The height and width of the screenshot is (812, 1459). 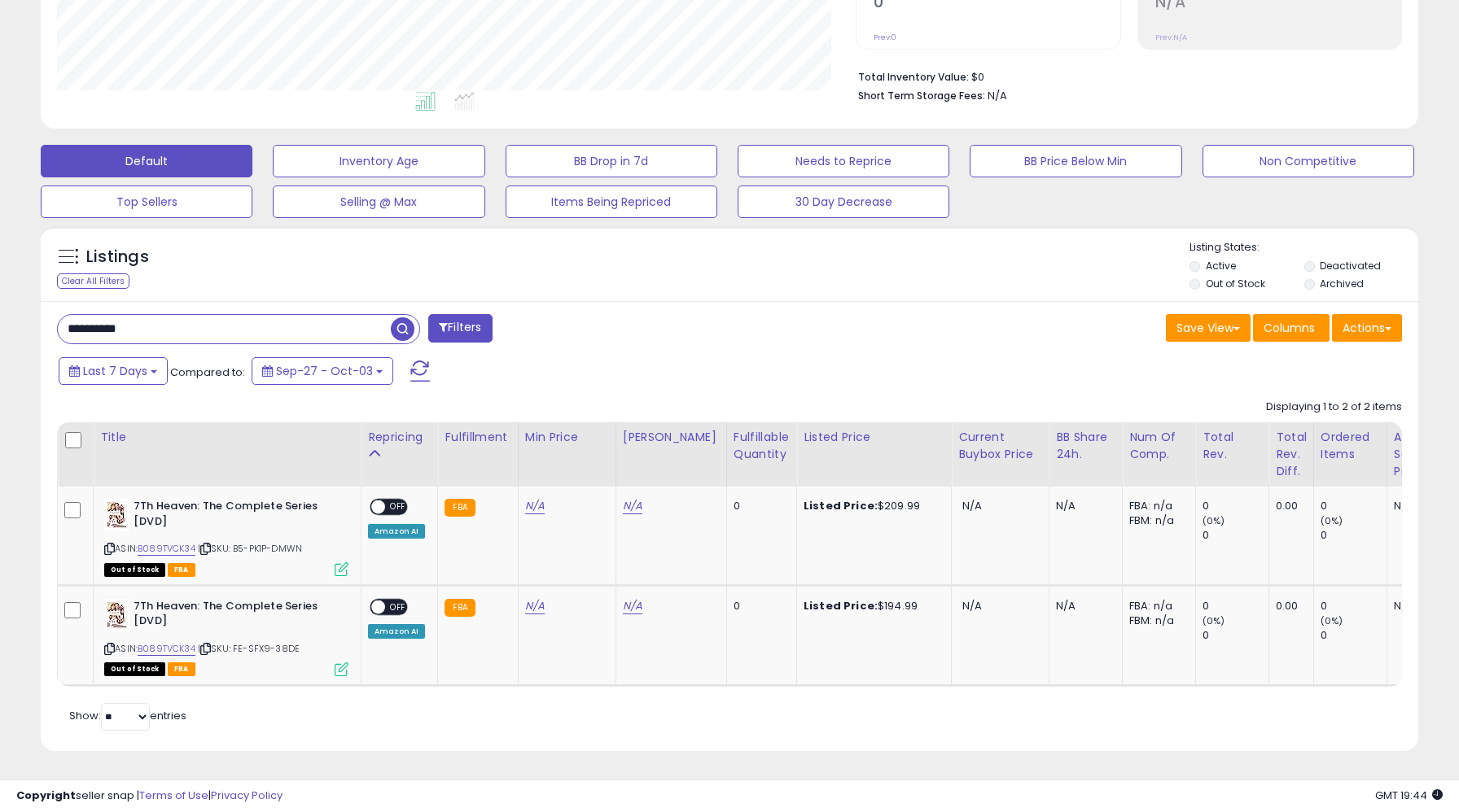 What do you see at coordinates (1308, 161) in the screenshot?
I see `button: Non Competitive` at bounding box center [1308, 161].